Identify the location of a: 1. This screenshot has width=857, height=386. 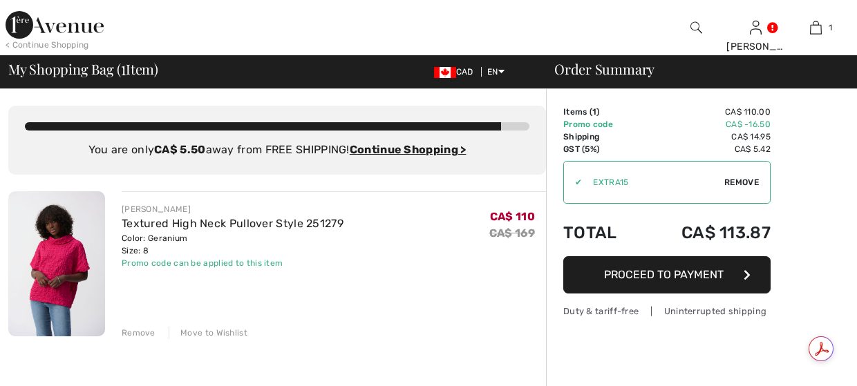
(816, 28).